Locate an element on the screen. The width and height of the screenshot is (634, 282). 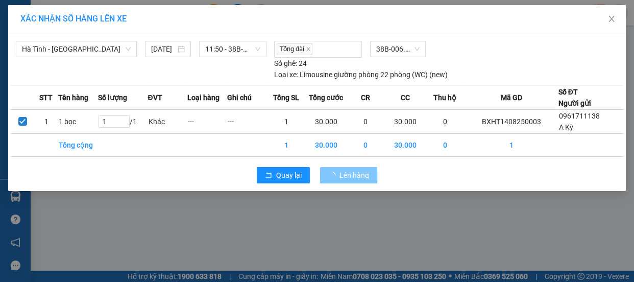
button: Lên hàng is located at coordinates (349, 175).